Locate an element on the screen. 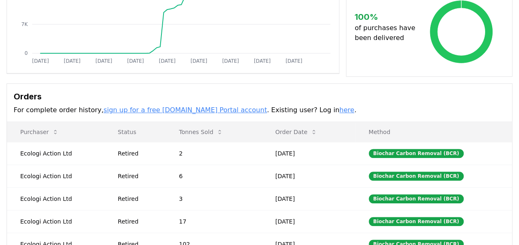  button: Order Date is located at coordinates (297, 132).